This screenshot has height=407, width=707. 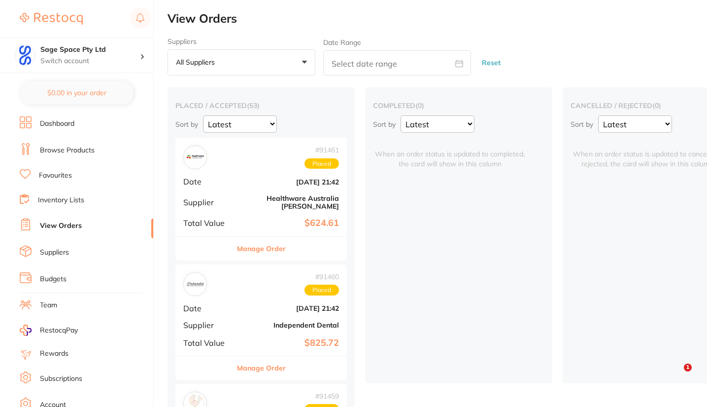 I want to click on h2: completed ( 0 ), so click(x=459, y=105).